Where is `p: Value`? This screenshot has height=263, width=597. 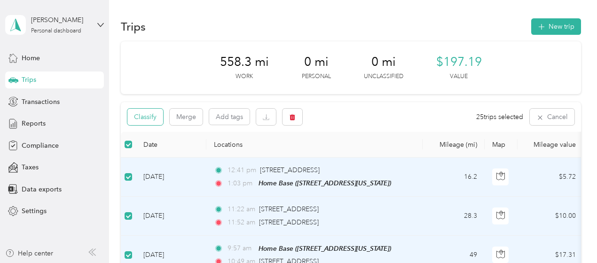
p: Value is located at coordinates (458, 77).